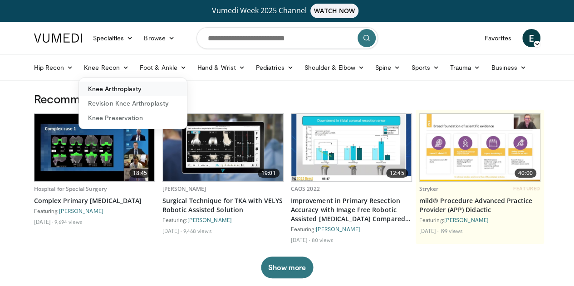 Image resolution: width=574 pixels, height=286 pixels. What do you see at coordinates (479, 147) in the screenshot?
I see `a: 40:00` at bounding box center [479, 147].